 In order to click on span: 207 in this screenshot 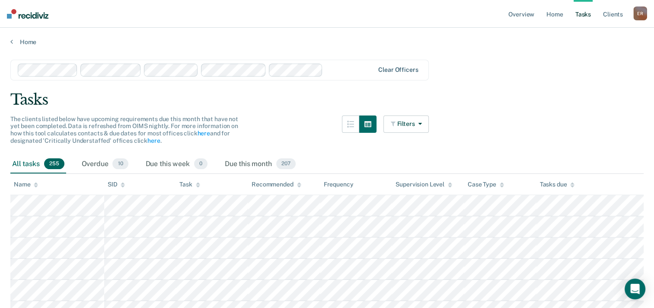, I will do `click(286, 164)`.